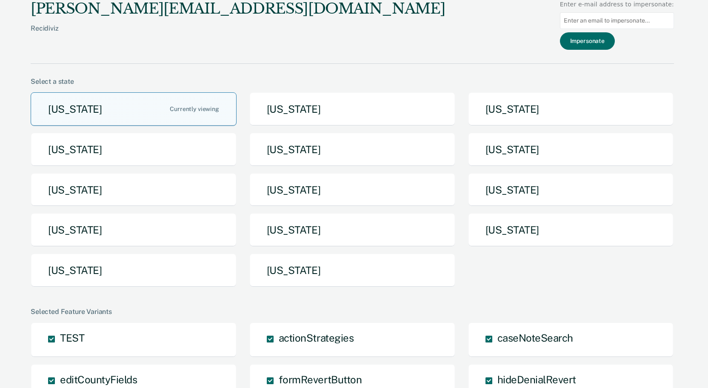  Describe the element at coordinates (535, 338) in the screenshot. I see `span: caseNoteSearch` at that location.